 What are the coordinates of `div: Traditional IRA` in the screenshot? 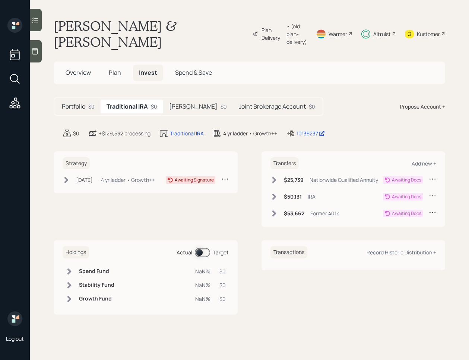 It's located at (186, 133).